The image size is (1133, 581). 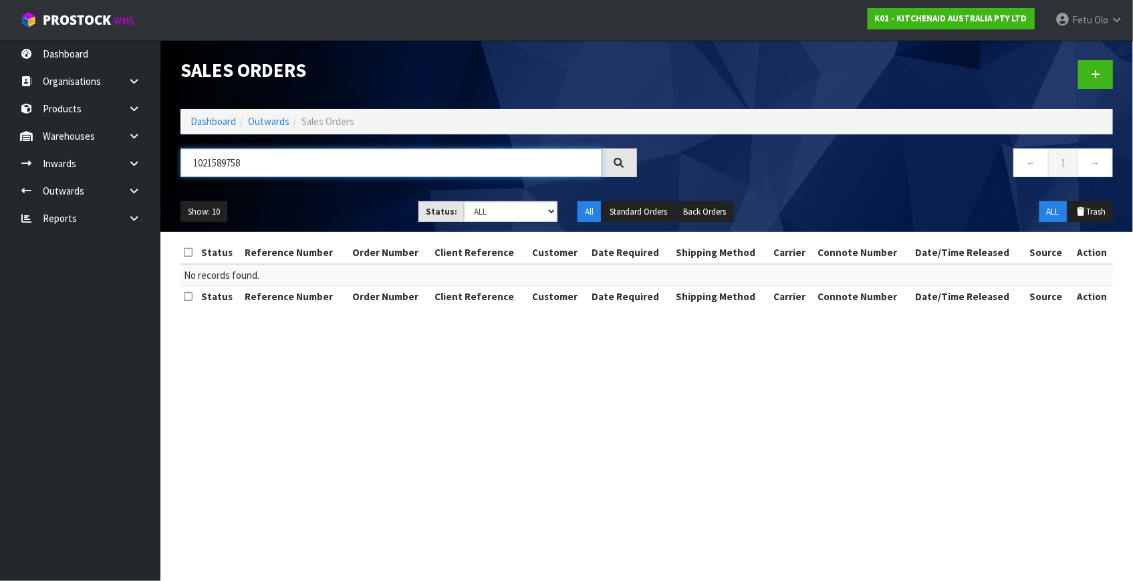 What do you see at coordinates (327, 121) in the screenshot?
I see `span: Sales Orders` at bounding box center [327, 121].